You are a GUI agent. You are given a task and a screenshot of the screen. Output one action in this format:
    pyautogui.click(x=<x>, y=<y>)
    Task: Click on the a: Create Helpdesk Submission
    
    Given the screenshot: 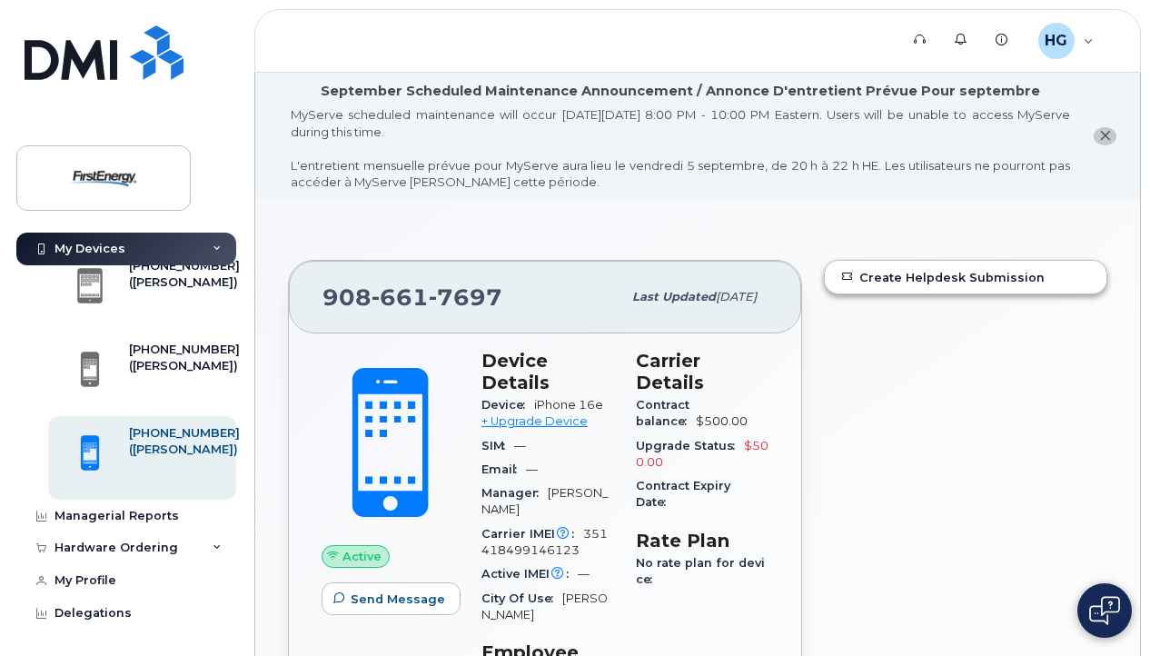 What is the action you would take?
    pyautogui.click(x=966, y=277)
    